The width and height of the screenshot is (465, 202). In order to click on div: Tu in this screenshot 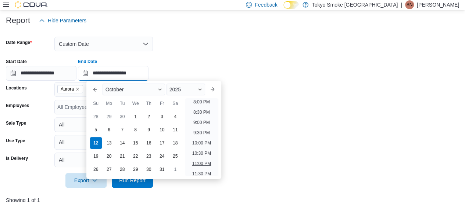, I will do `click(122, 104)`.